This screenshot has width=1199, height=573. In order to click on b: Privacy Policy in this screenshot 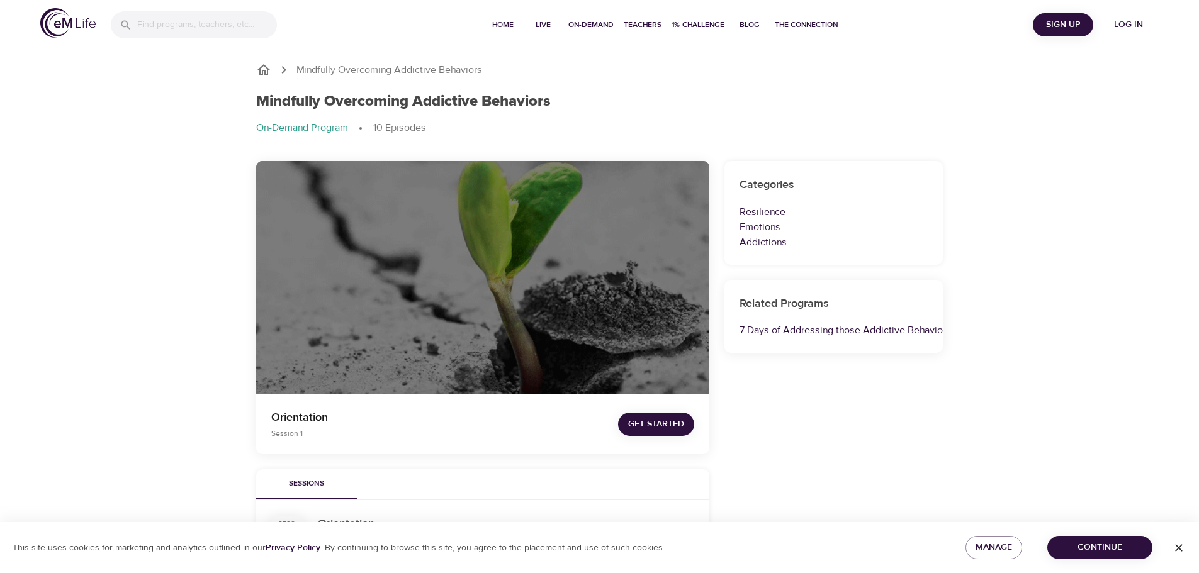, I will do `click(293, 548)`.